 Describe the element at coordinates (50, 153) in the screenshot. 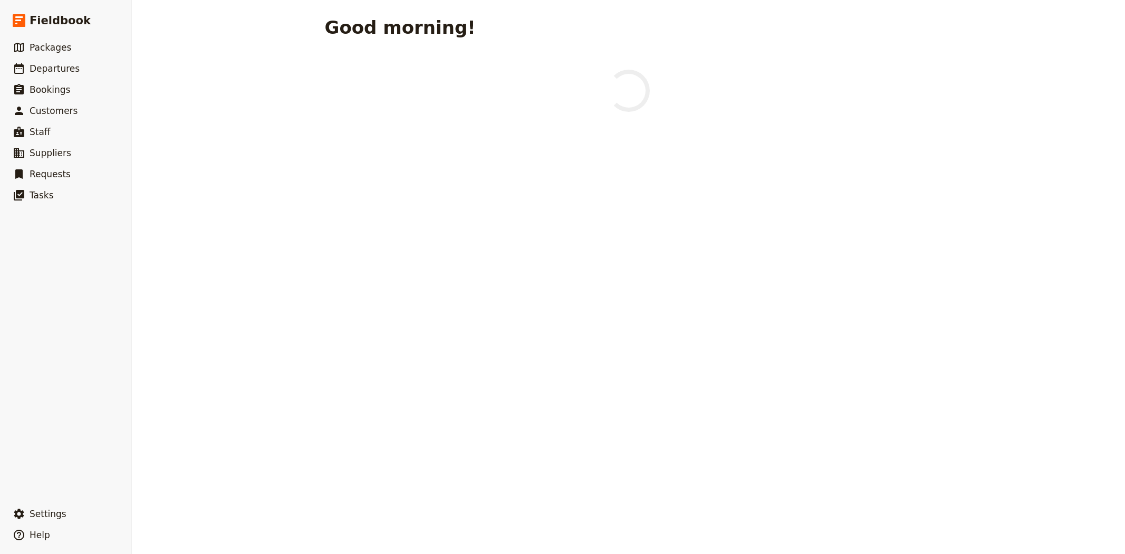

I see `span: Suppliers` at that location.